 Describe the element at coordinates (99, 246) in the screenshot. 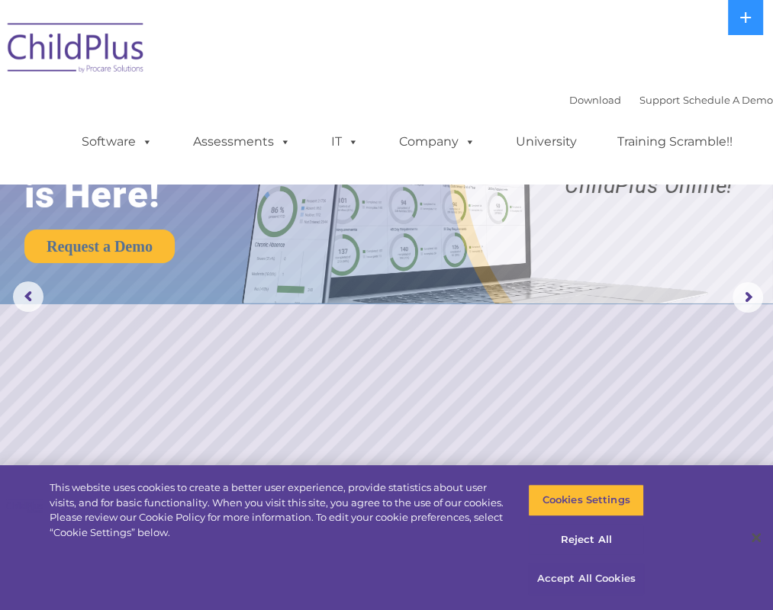

I see `a: Request a Demo` at that location.